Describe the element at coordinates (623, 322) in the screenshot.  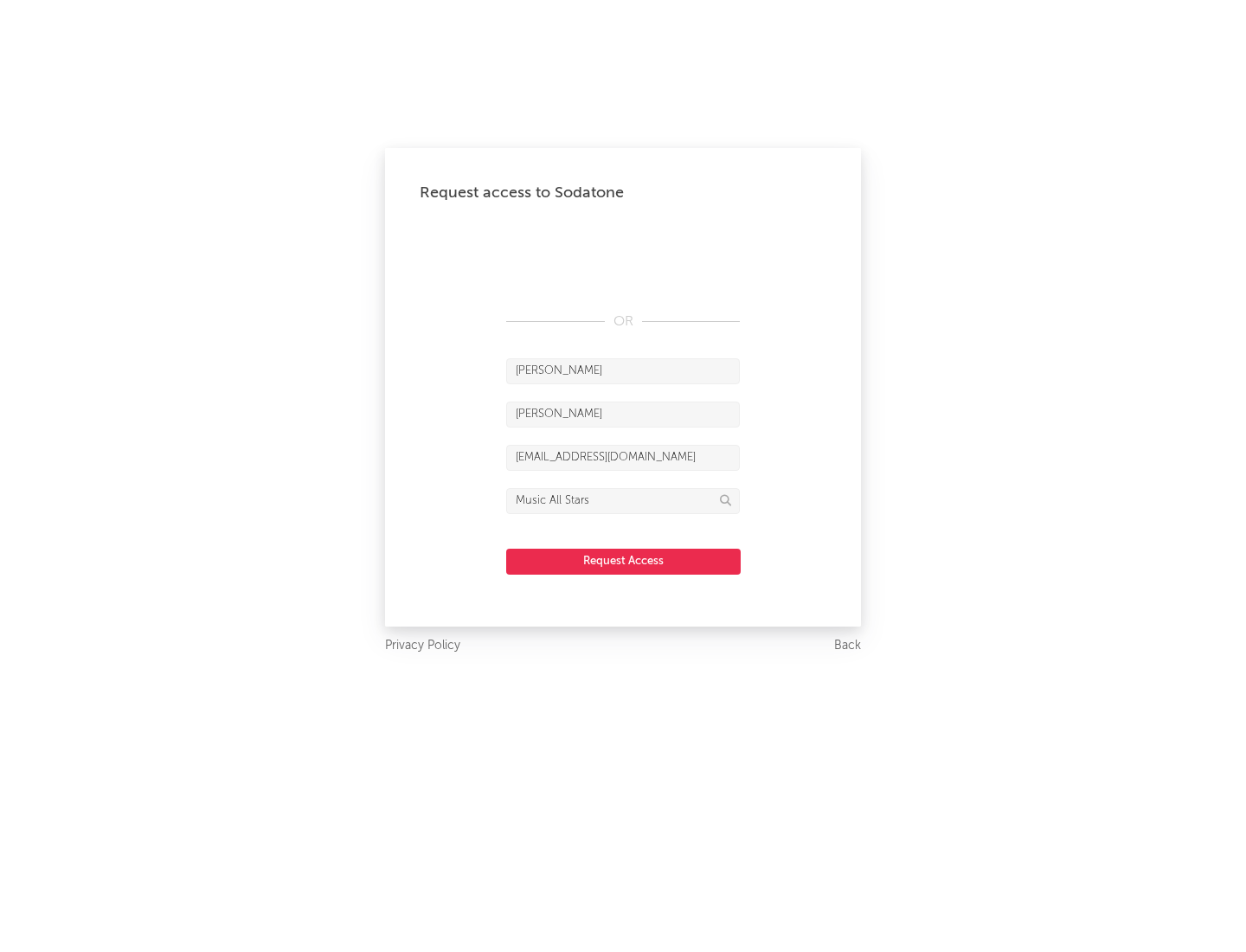
I see `div: OR` at that location.